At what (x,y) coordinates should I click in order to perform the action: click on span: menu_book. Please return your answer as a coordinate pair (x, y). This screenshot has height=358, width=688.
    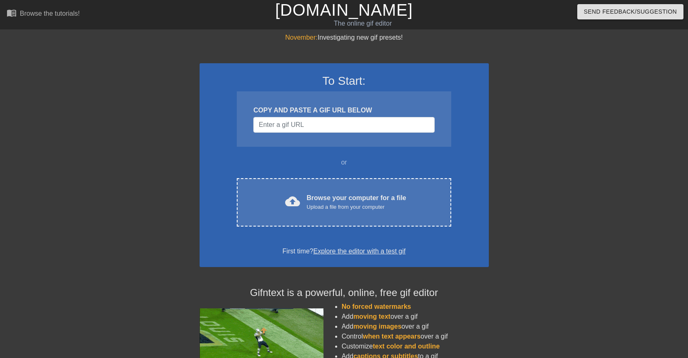
    Looking at the image, I should click on (12, 13).